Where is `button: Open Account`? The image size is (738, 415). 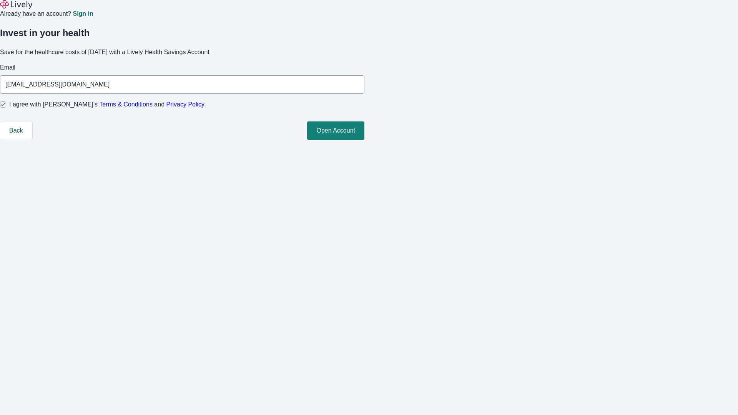
button: Open Account is located at coordinates (335, 131).